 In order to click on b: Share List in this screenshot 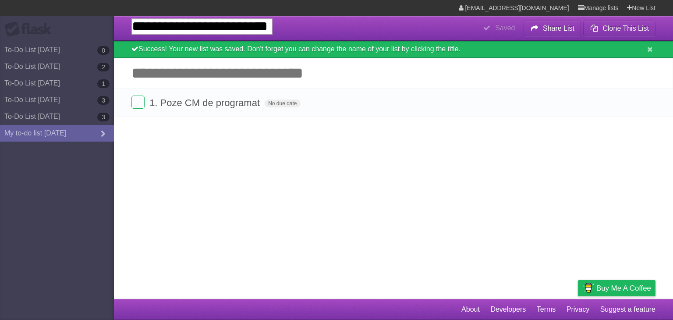, I will do `click(559, 28)`.